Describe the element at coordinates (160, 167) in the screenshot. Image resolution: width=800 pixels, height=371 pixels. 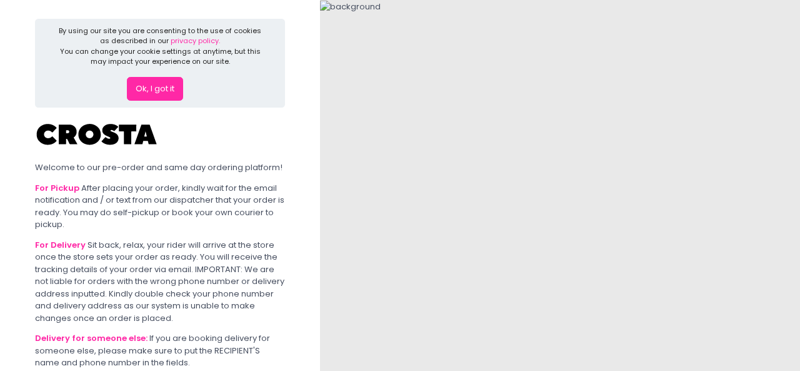
I see `div: Welcome to our pre-order and same day ordering platform!` at that location.